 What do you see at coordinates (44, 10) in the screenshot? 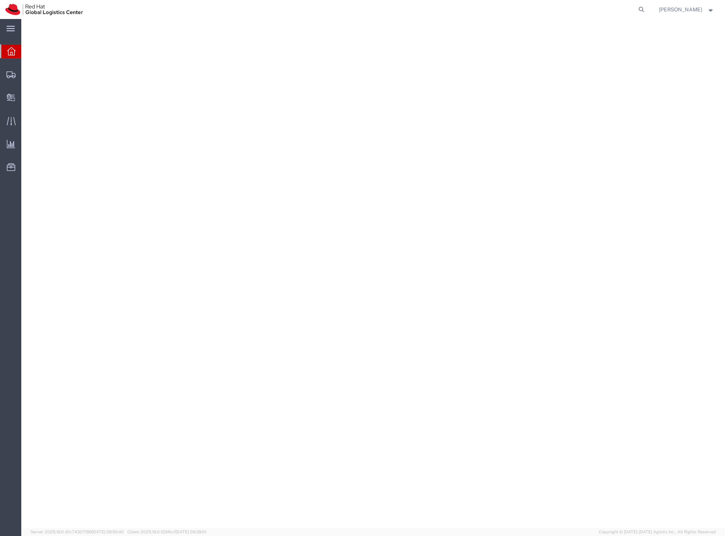
I see `img: logo` at bounding box center [44, 10].